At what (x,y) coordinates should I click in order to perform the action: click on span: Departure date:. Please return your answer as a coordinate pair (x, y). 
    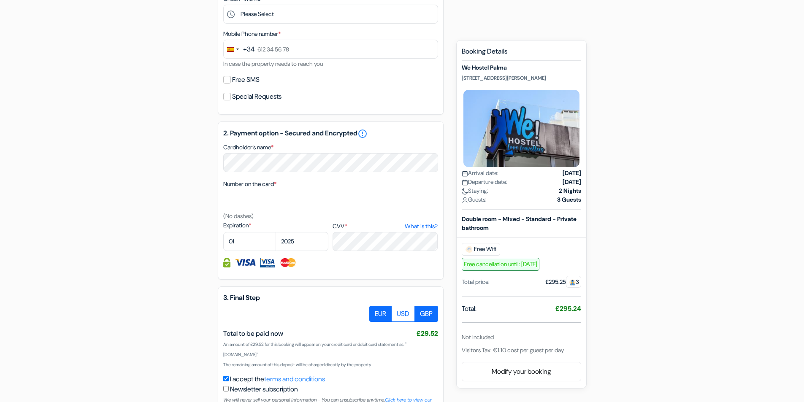
    Looking at the image, I should click on (484, 182).